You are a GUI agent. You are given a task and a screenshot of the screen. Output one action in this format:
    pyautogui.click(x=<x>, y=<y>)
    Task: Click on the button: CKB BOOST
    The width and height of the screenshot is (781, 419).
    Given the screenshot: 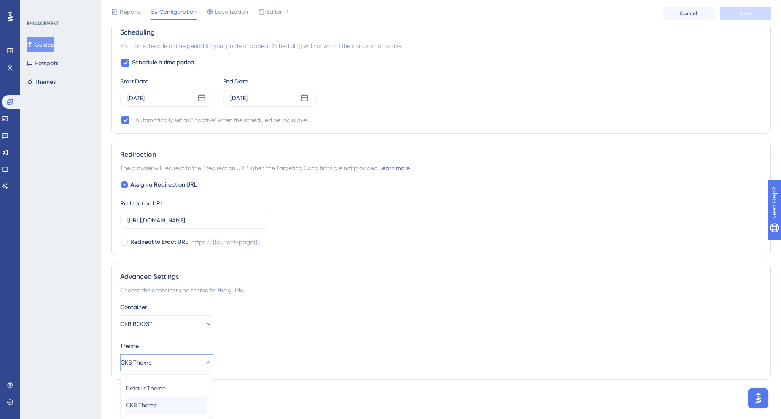 What is the action you would take?
    pyautogui.click(x=166, y=324)
    